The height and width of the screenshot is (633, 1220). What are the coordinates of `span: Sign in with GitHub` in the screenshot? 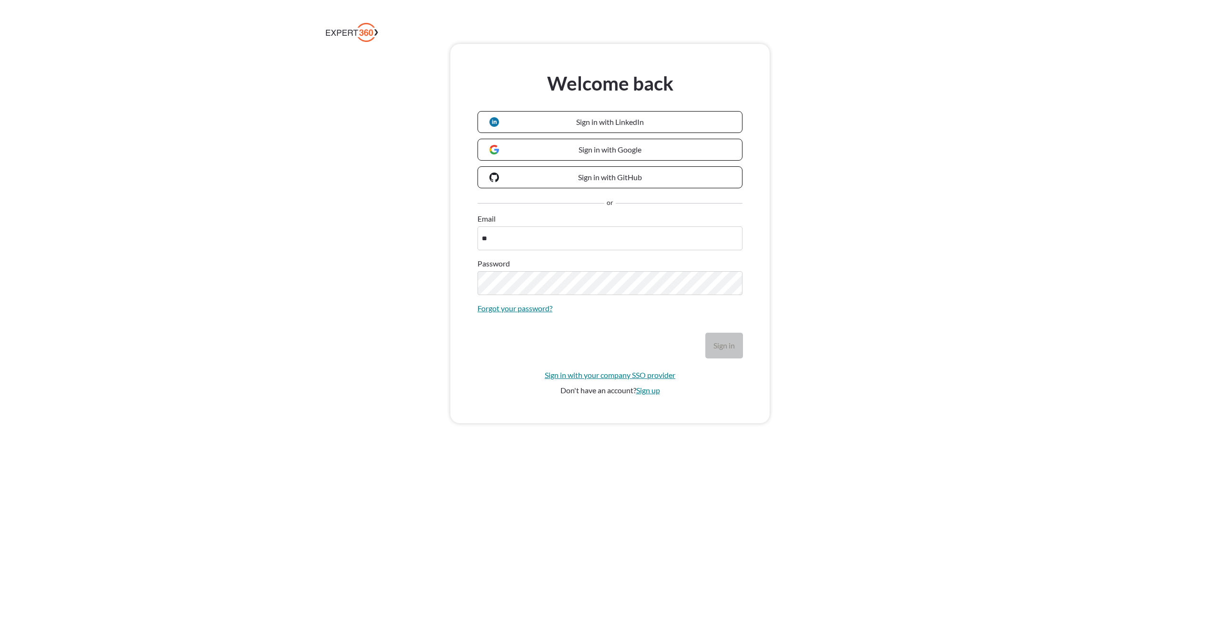 It's located at (610, 177).